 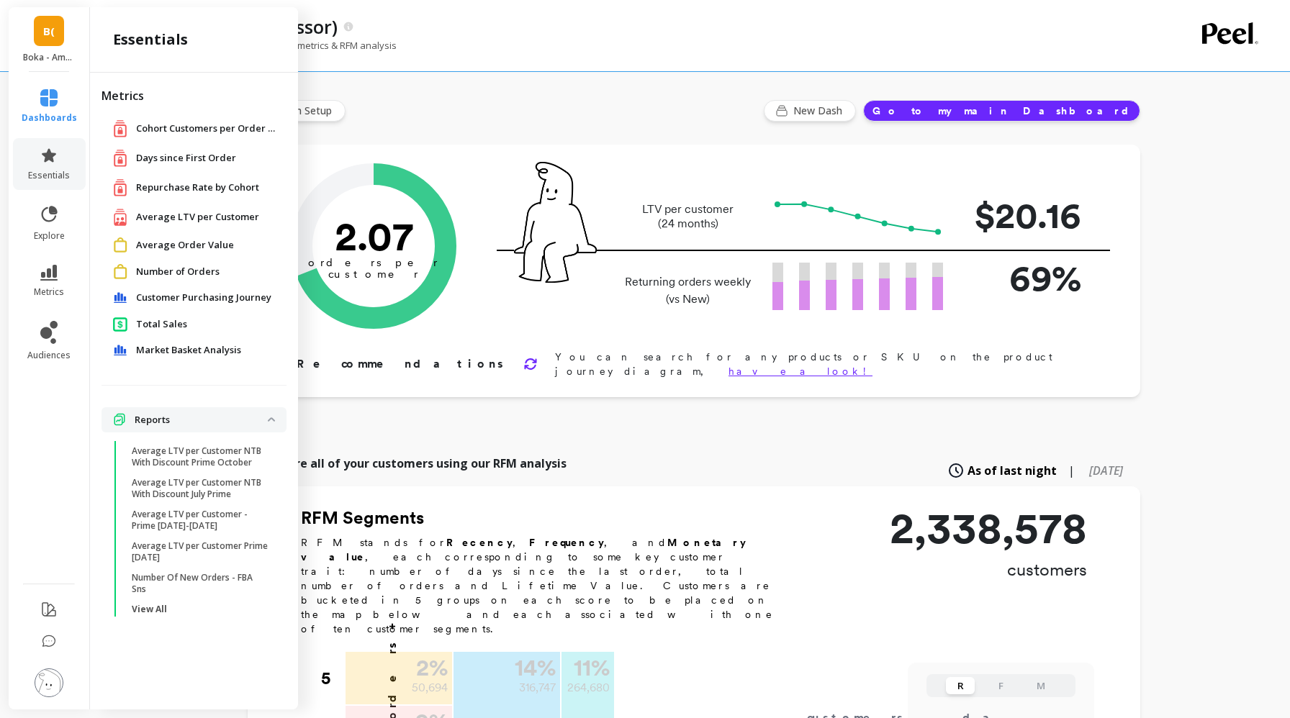 I want to click on text: 2.07, so click(x=374, y=236).